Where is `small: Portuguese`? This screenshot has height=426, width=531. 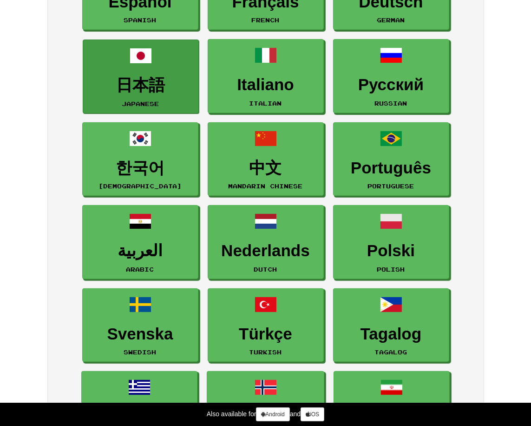
small: Portuguese is located at coordinates (391, 186).